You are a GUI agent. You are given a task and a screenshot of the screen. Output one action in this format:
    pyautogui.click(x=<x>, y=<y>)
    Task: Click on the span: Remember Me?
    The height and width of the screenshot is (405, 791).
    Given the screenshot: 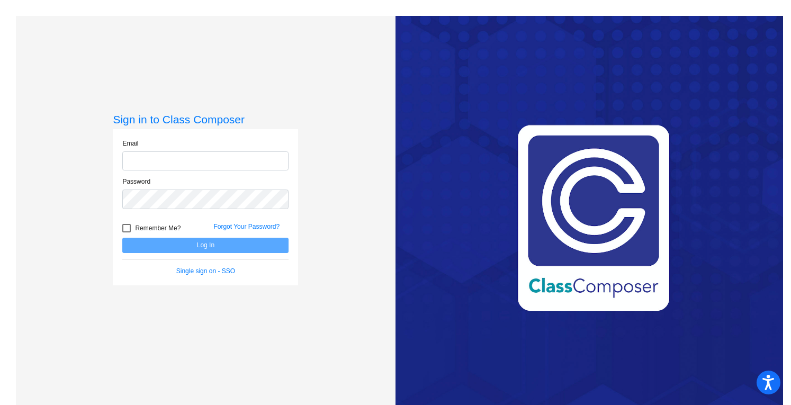 What is the action you would take?
    pyautogui.click(x=158, y=228)
    